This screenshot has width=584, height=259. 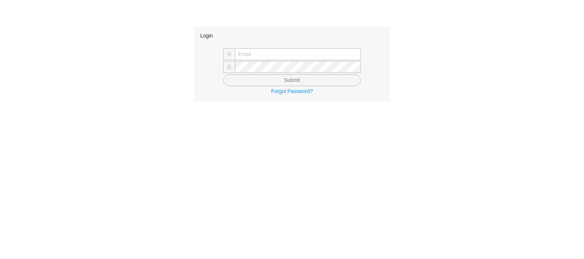 What do you see at coordinates (229, 54) in the screenshot?
I see `span: user` at bounding box center [229, 54].